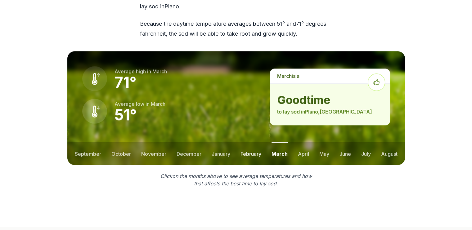  Describe the element at coordinates (236, 180) in the screenshot. I see `p: Click on the months above to see average temperatures and how that affects the best time to lay sod.` at that location.